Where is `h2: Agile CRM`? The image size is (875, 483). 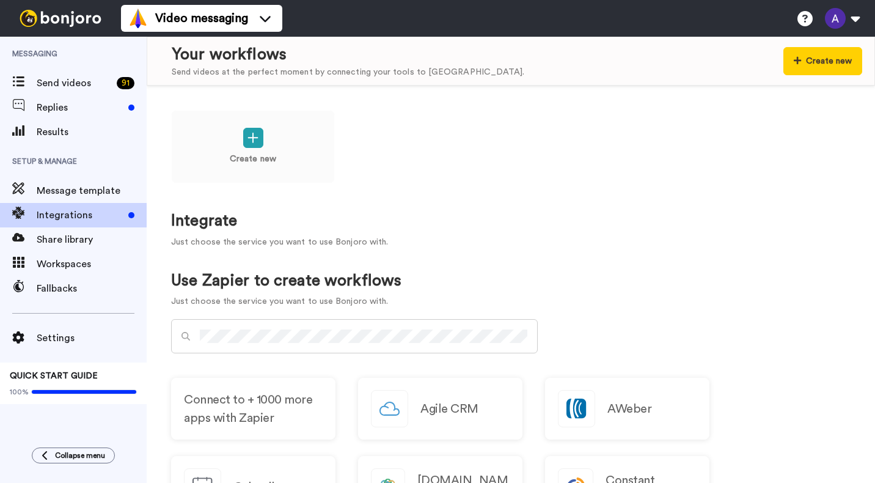
h2: Agile CRM is located at coordinates (449, 409).